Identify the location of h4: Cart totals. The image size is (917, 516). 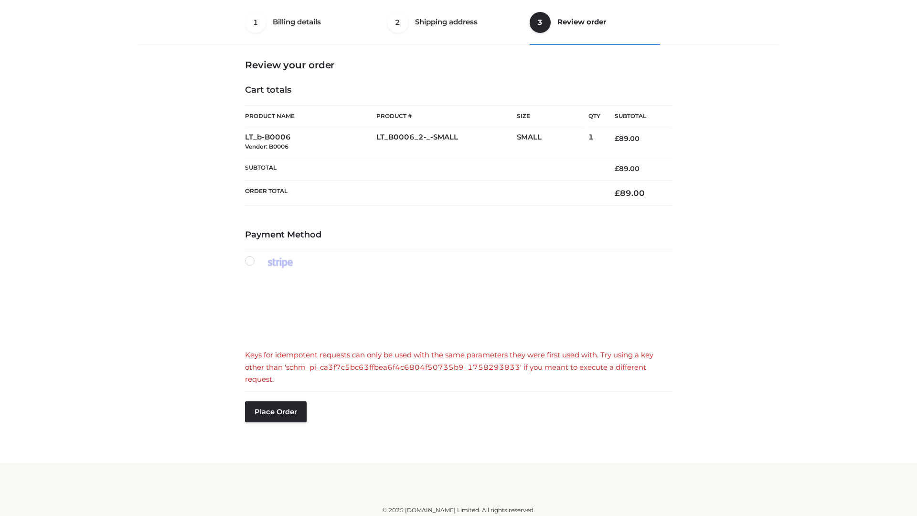
(458, 90).